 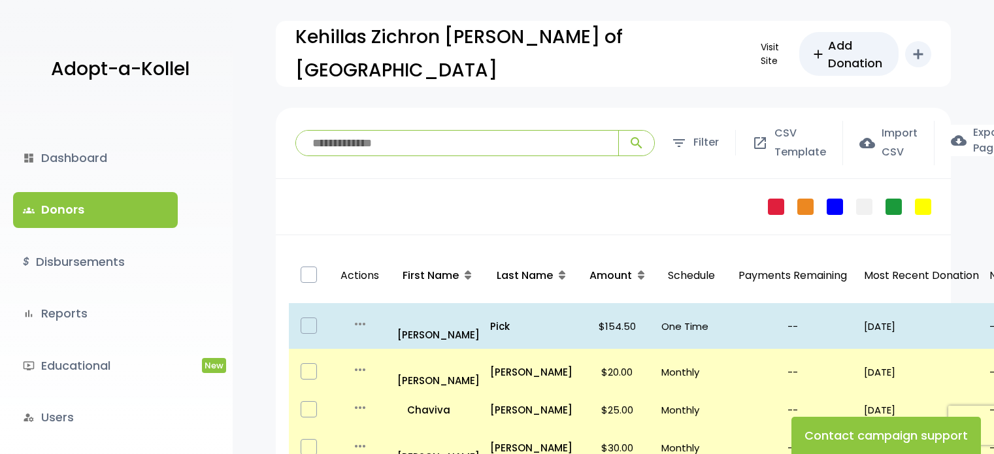 I want to click on span: cloud_download, so click(x=958, y=140).